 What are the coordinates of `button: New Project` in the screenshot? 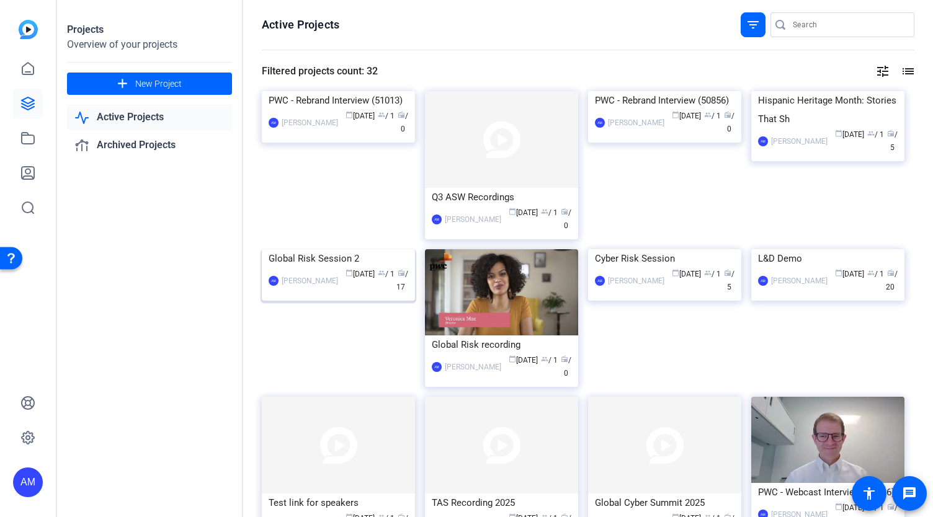 It's located at (149, 84).